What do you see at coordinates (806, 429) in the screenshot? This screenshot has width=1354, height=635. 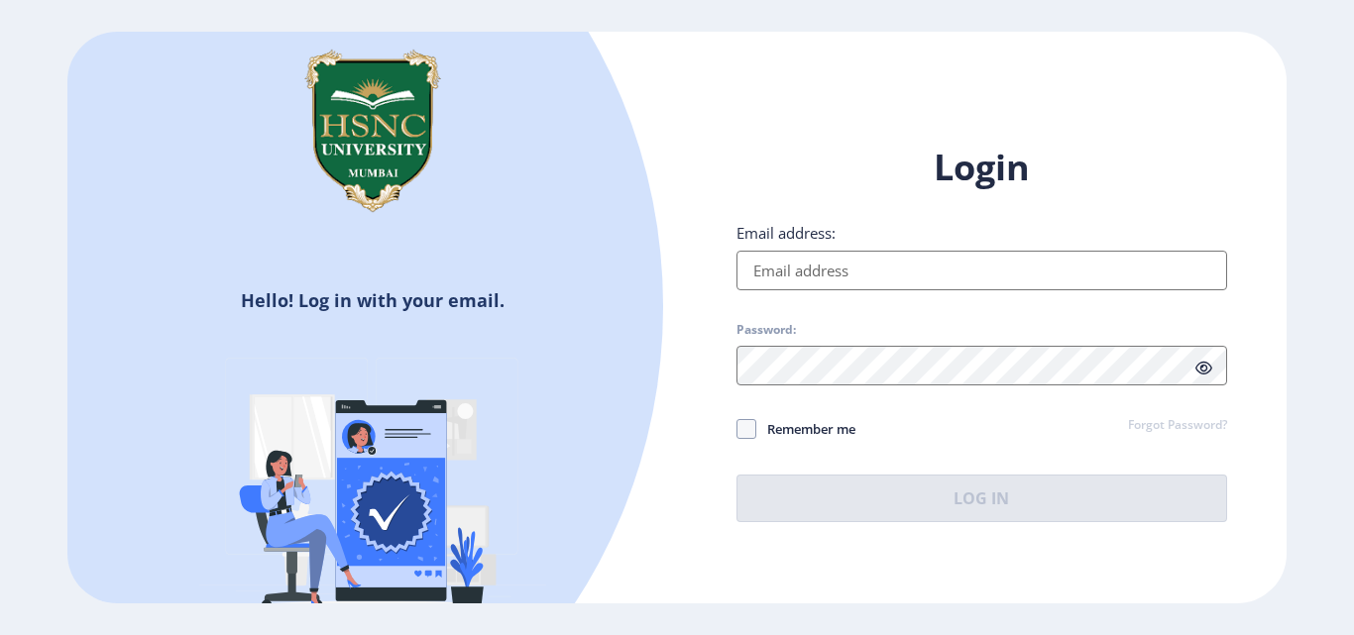 I see `span: Remember me` at bounding box center [806, 429].